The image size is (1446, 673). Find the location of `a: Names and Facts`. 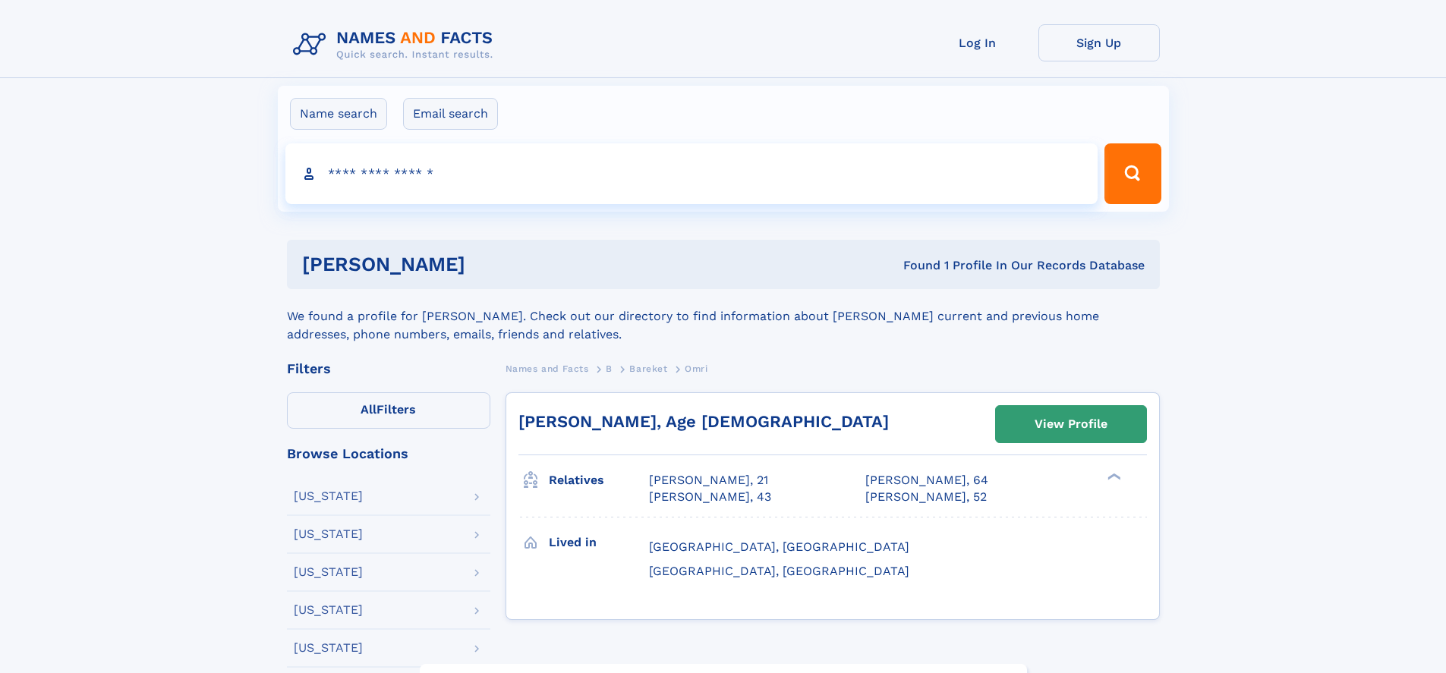

a: Names and Facts is located at coordinates (547, 368).